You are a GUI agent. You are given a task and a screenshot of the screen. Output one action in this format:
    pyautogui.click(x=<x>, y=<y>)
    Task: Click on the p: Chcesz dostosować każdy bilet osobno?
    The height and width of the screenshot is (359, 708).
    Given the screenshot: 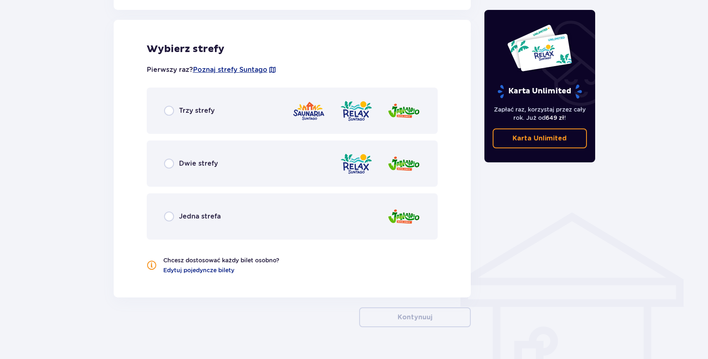 What is the action you would take?
    pyautogui.click(x=221, y=260)
    